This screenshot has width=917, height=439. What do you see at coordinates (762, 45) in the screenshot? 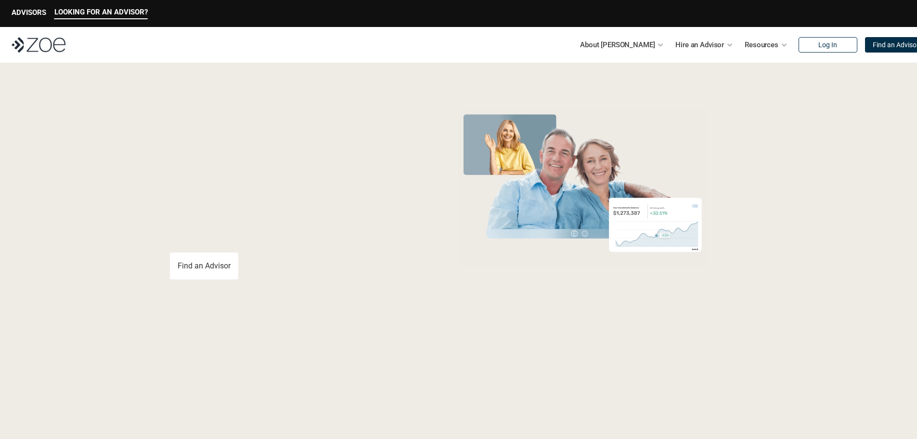
I see `p: Resources` at bounding box center [762, 45].